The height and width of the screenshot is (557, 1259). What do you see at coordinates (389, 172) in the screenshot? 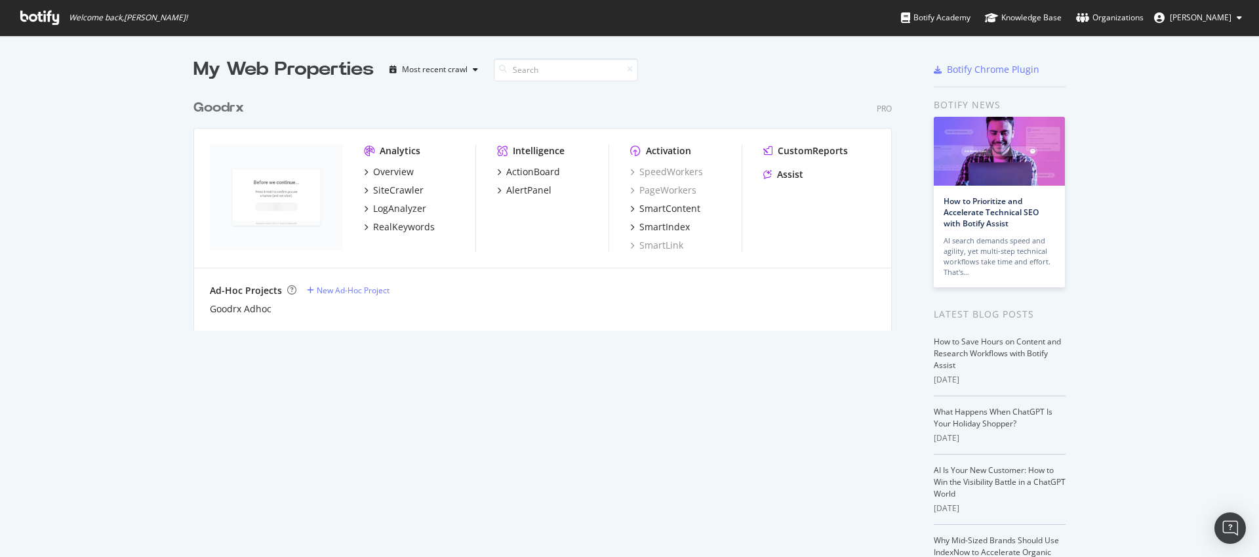
I see `a: Overview` at bounding box center [389, 172].